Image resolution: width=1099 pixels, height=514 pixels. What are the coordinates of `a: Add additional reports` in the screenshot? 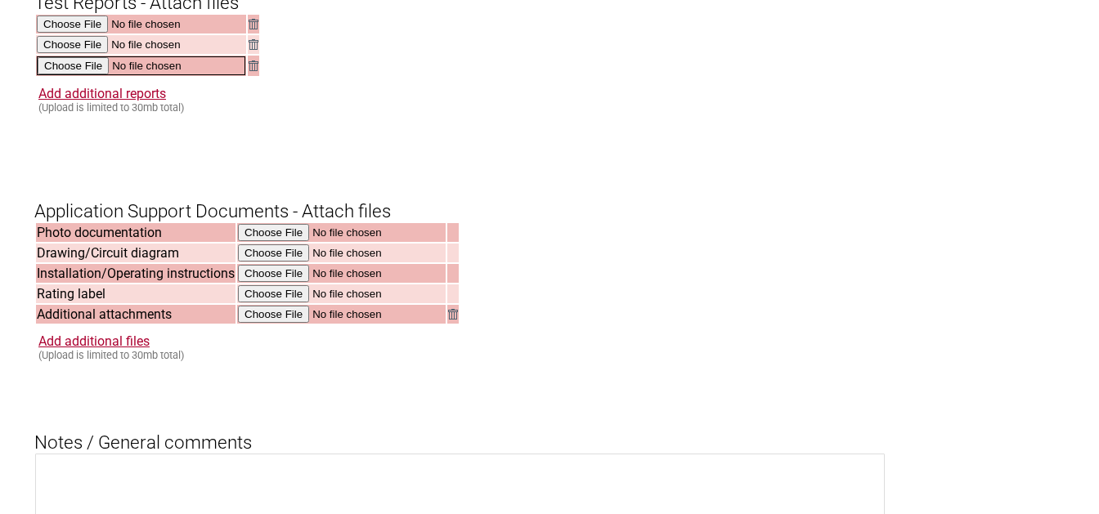 It's located at (102, 93).